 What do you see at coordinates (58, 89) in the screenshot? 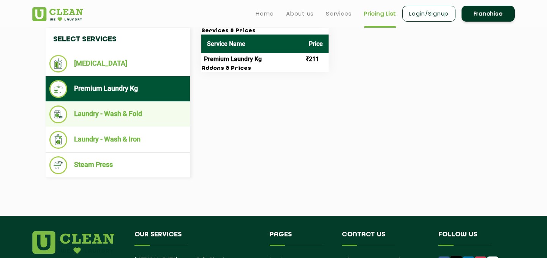
I see `img: Premium Laundry Kg` at bounding box center [58, 89].